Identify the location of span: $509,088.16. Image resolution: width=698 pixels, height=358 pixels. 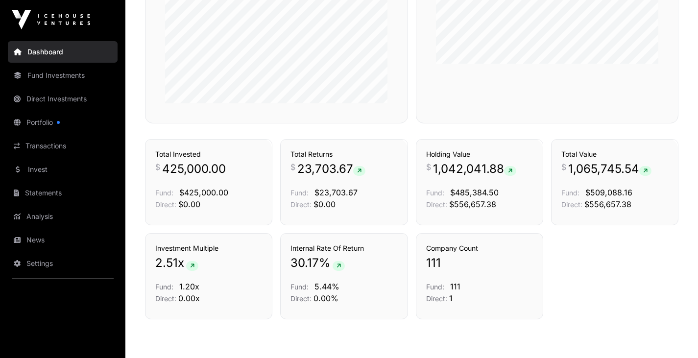
(609, 193).